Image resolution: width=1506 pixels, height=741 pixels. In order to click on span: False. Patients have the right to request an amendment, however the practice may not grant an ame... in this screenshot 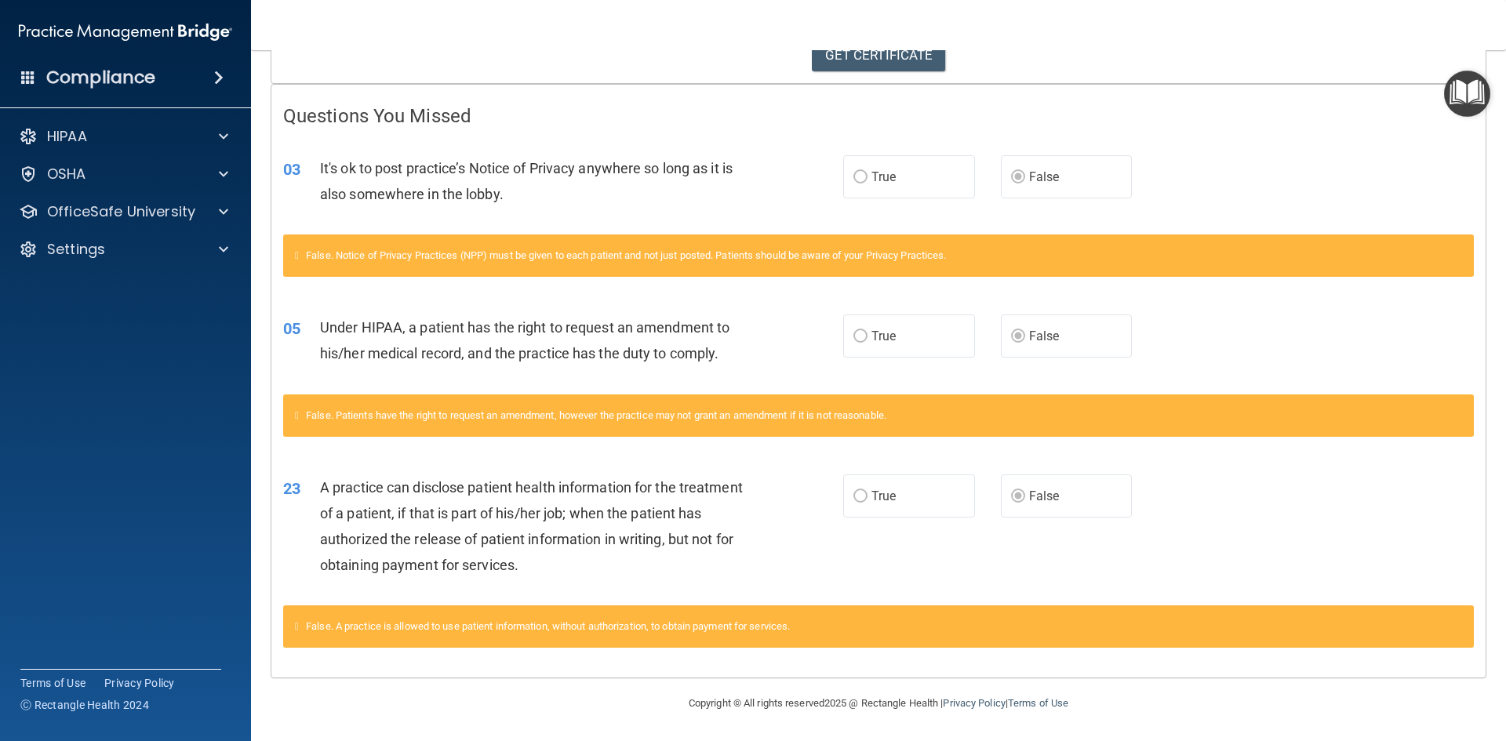, I will do `click(596, 415)`.